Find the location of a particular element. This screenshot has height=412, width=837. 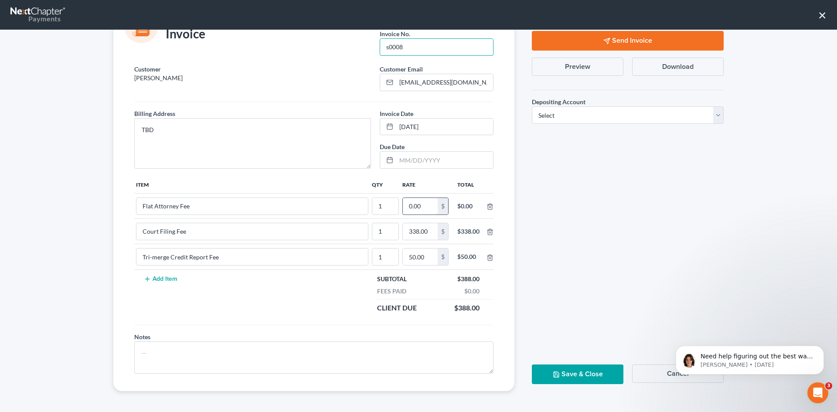

th: Total is located at coordinates (468, 184).